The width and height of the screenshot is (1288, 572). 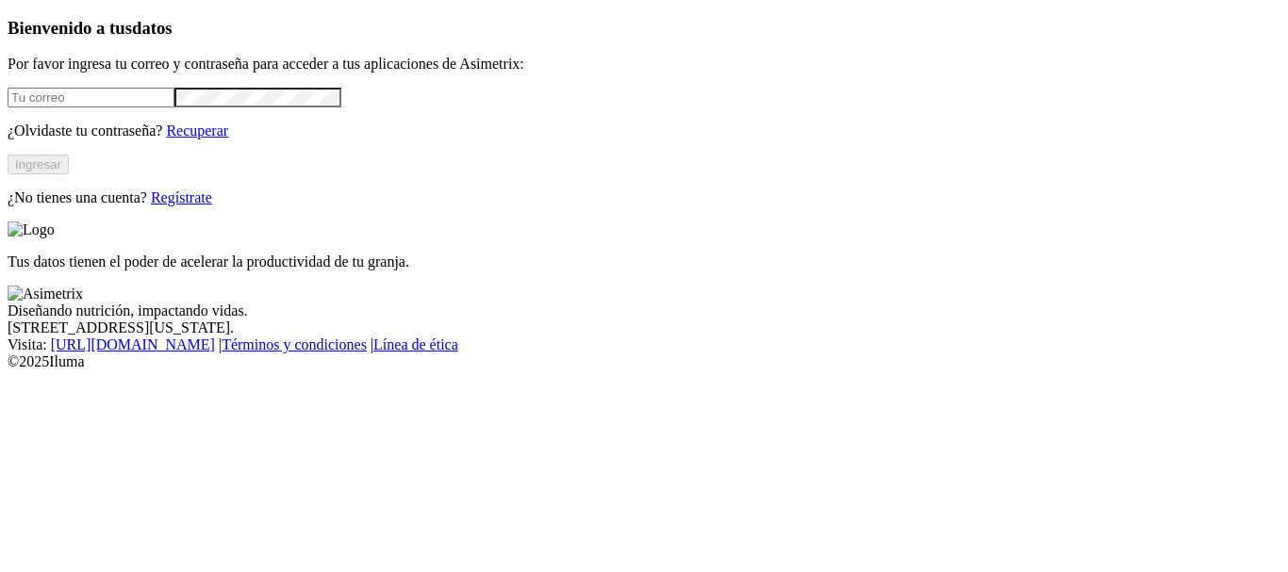 I want to click on div: Visita : | |, so click(x=644, y=345).